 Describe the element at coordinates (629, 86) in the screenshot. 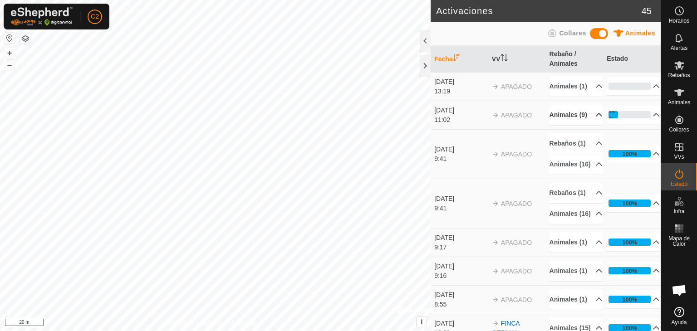

I see `div: 0%` at that location.